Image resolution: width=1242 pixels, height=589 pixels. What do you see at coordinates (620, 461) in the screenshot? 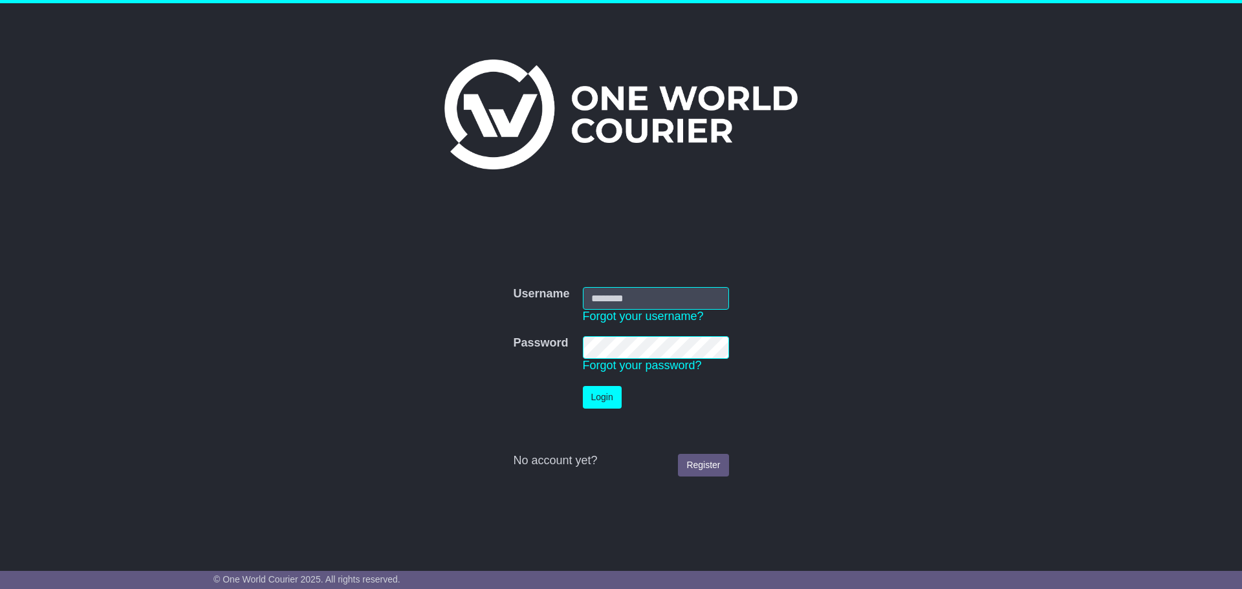
I see `div: No account yet?` at bounding box center [620, 461].